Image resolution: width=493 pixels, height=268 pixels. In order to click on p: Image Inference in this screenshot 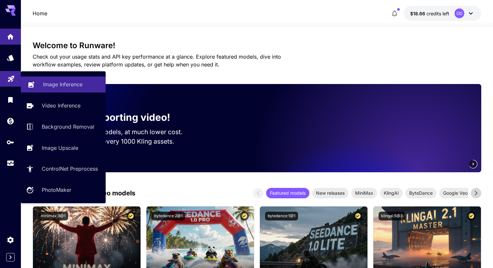, I will do `click(63, 84)`.